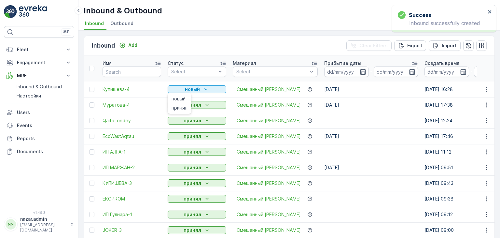  Describe the element at coordinates (132, 89) in the screenshot. I see `span: Купишева-4` at that location.